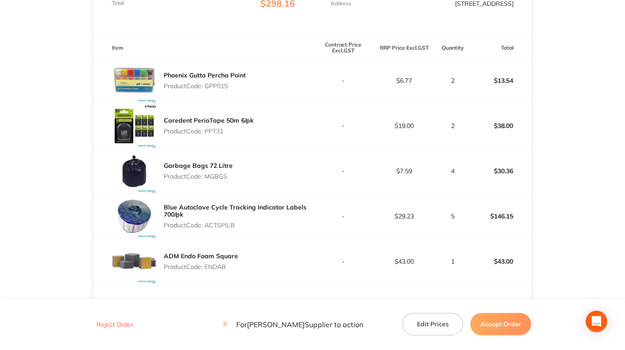 The image size is (625, 350). Describe the element at coordinates (203, 47) in the screenshot. I see `th: Item` at that location.